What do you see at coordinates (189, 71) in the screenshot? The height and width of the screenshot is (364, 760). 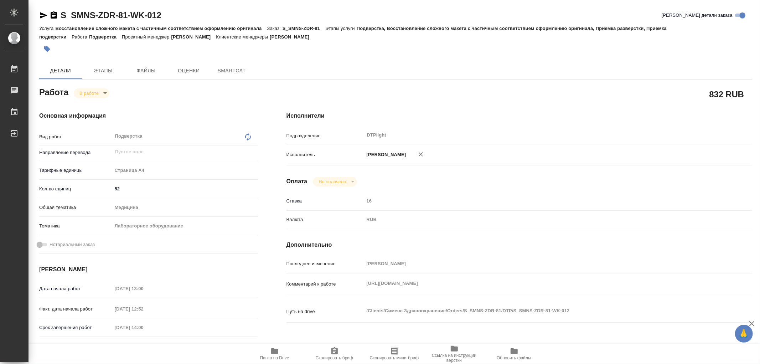 I see `span: Оценки` at bounding box center [189, 71].